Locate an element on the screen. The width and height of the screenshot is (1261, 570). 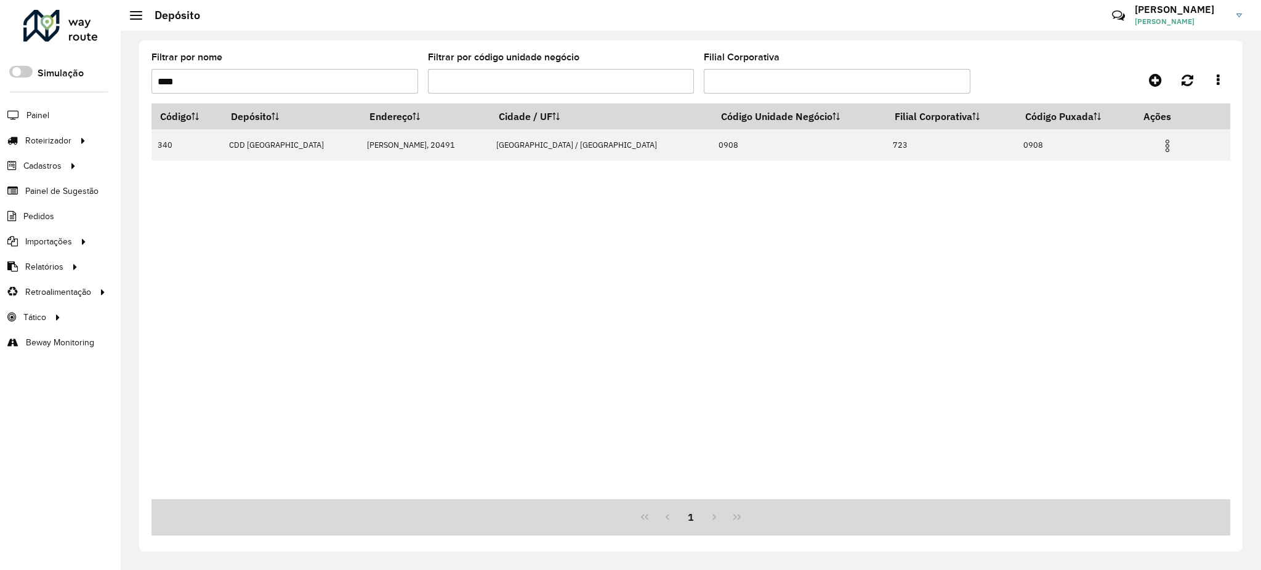
a: Contato Rápido is located at coordinates (1118, 15).